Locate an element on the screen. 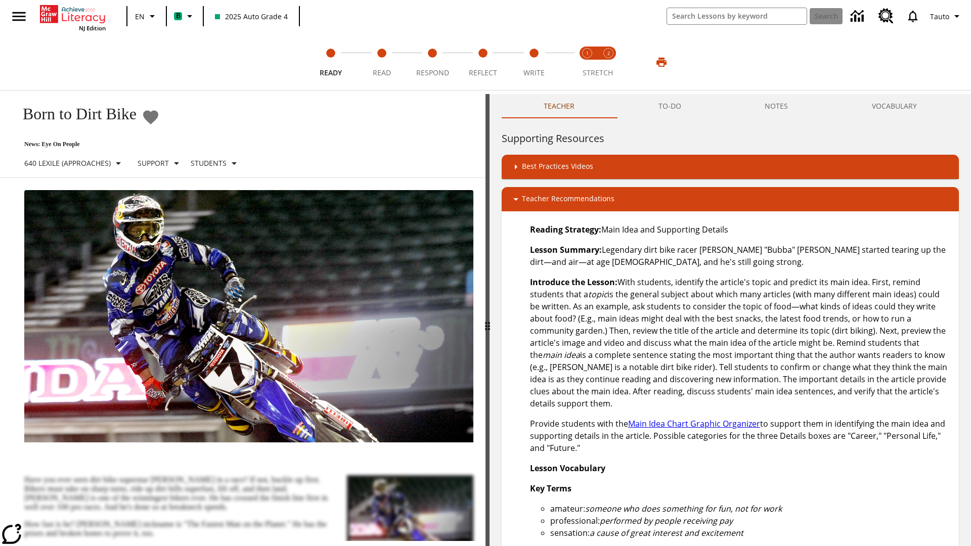  button: Language: EN, Select a language is located at coordinates (147, 16).